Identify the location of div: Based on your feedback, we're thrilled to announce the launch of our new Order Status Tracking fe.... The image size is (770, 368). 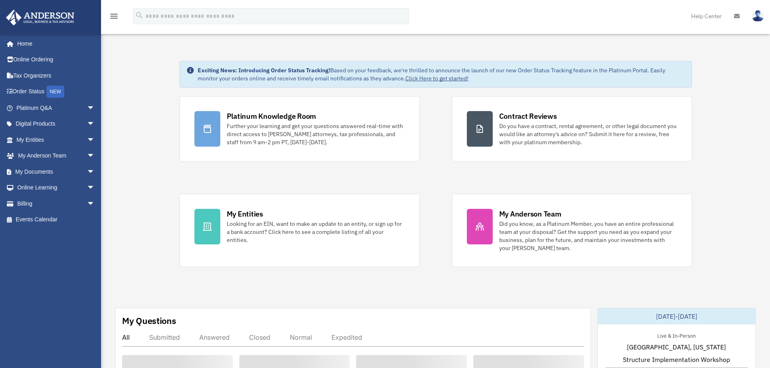
(441, 74).